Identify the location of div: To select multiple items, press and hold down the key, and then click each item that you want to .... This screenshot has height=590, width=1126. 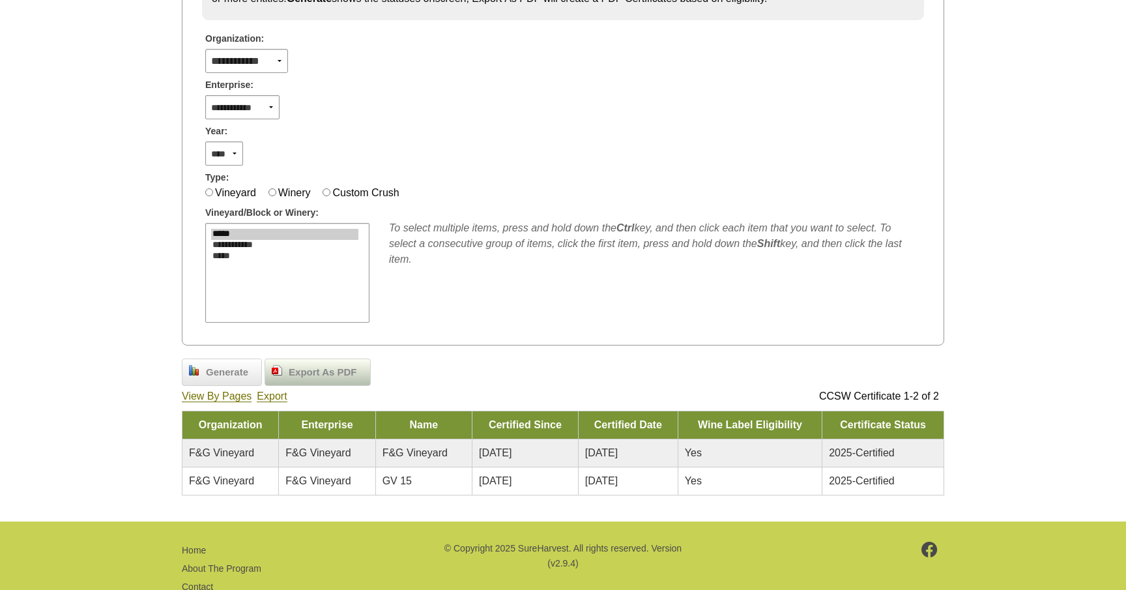
(655, 244).